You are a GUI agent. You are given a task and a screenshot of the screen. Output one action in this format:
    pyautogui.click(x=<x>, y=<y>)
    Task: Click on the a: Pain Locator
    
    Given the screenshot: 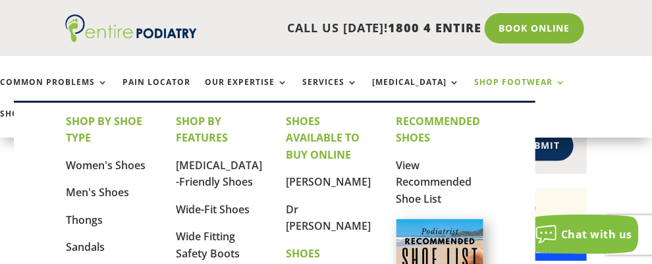 What is the action you would take?
    pyautogui.click(x=156, y=92)
    